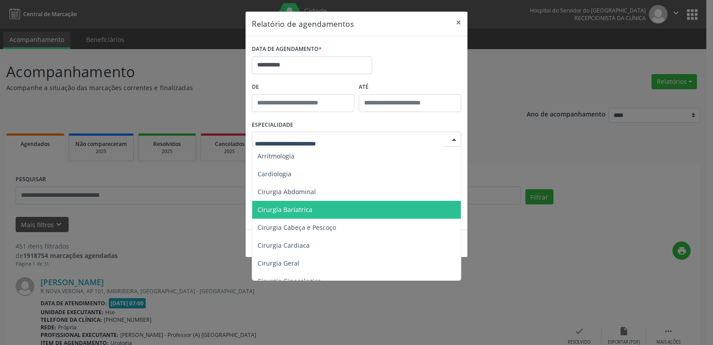  I want to click on span: Cirurgia Ginecologica, so click(289, 280).